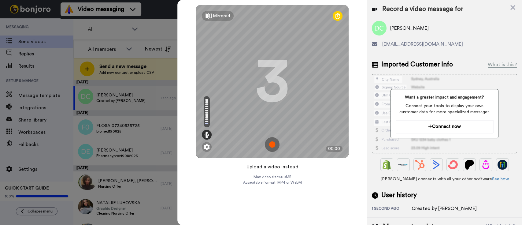 The height and width of the screenshot is (225, 522). Describe the element at coordinates (503, 65) in the screenshot. I see `div: What is this?` at that location.